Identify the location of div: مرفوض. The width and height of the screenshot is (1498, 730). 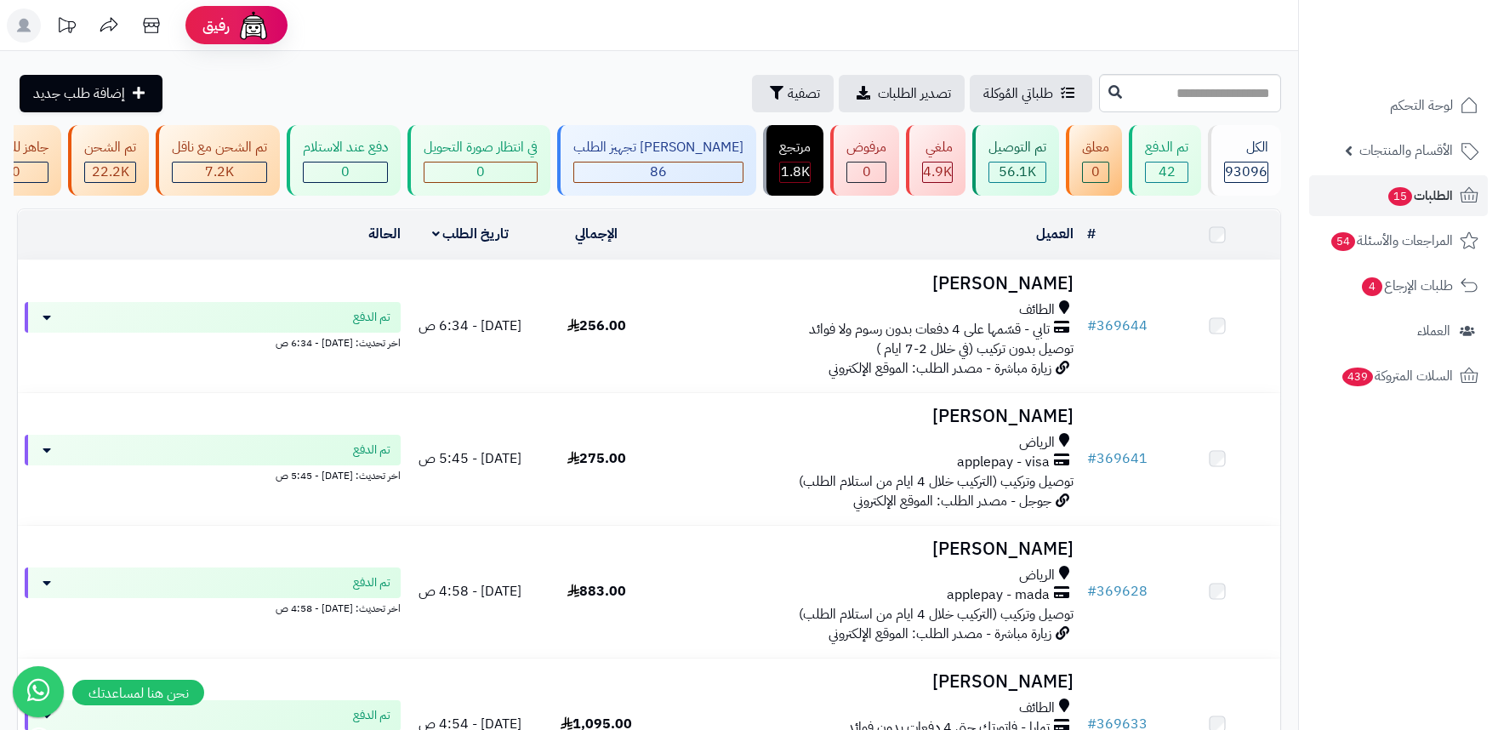
(866, 147).